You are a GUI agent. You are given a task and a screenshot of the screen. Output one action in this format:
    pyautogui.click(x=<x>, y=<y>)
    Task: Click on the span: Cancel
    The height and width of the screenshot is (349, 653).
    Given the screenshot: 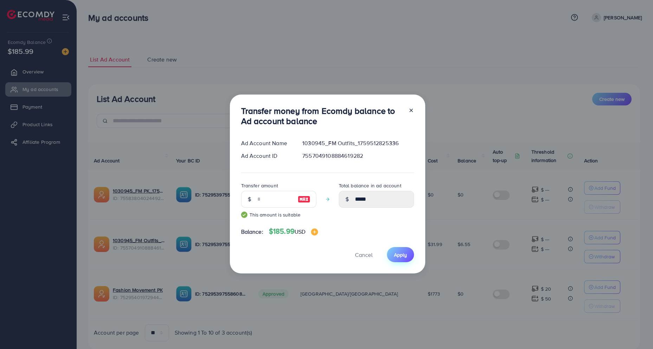 What is the action you would take?
    pyautogui.click(x=364, y=255)
    